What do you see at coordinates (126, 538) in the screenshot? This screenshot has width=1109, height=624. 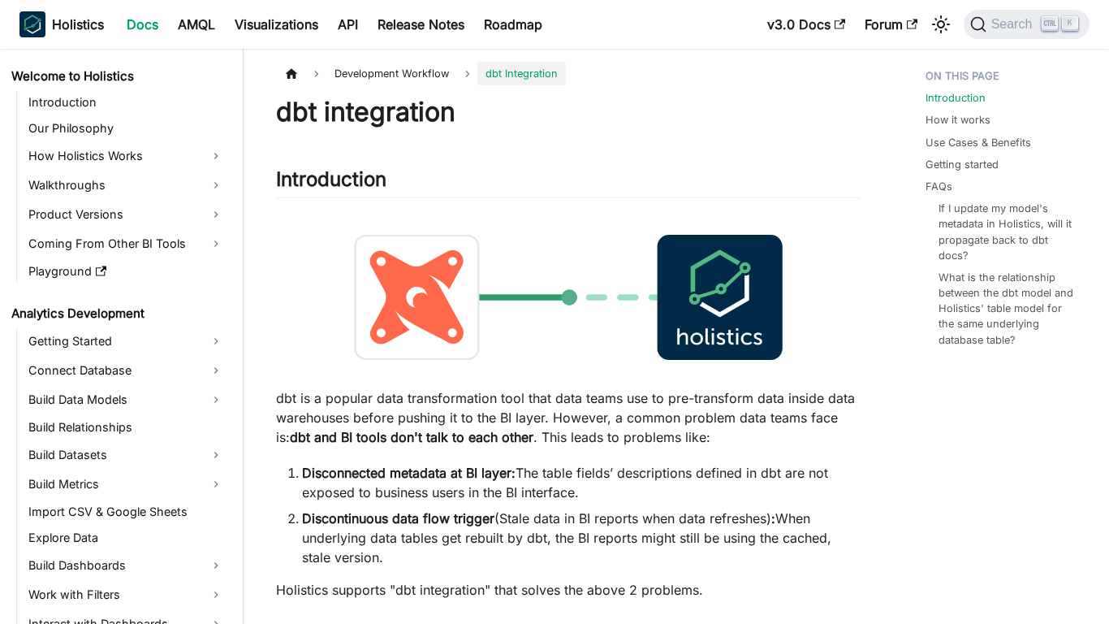 I see `a: Explore Data` at bounding box center [126, 538].